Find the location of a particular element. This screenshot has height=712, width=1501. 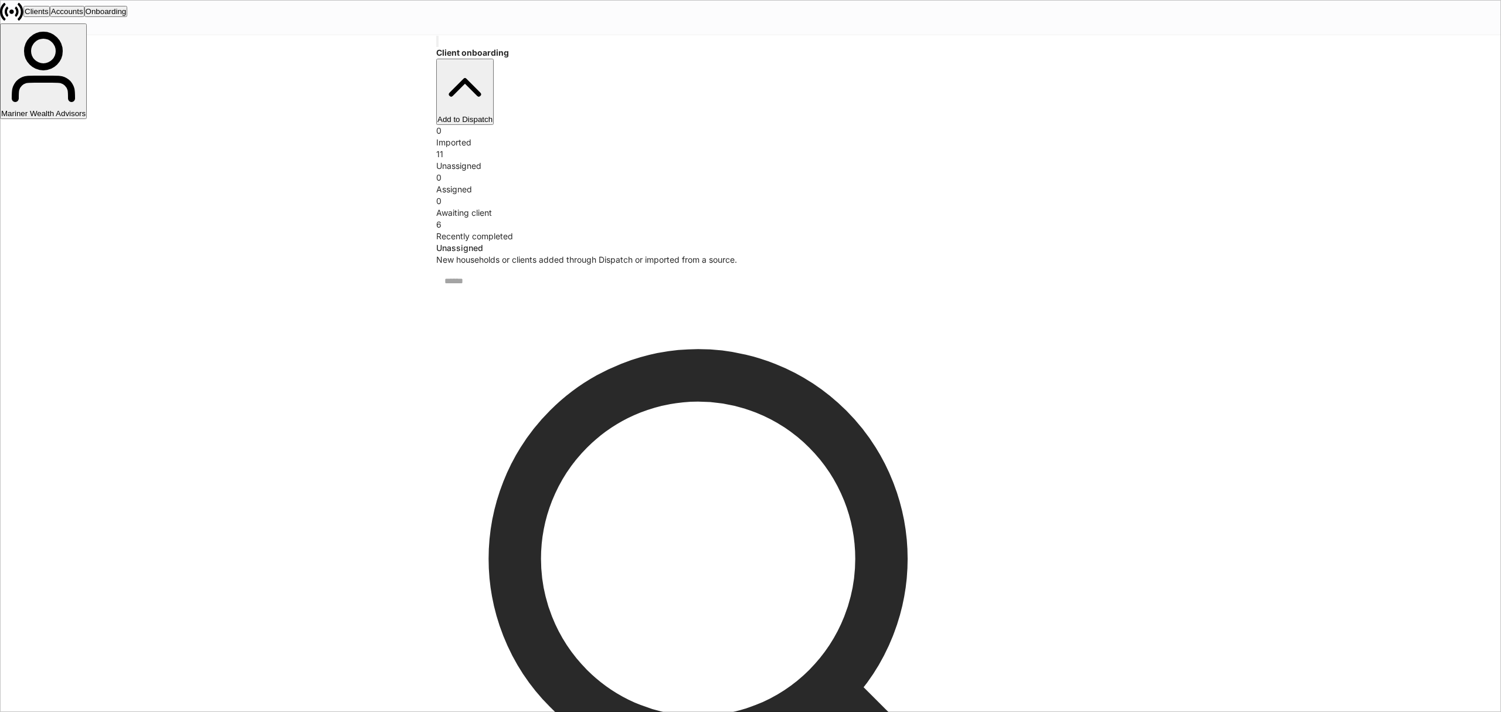

div: New households or clients added through Dispatch or imported from a source. is located at coordinates (750, 260).